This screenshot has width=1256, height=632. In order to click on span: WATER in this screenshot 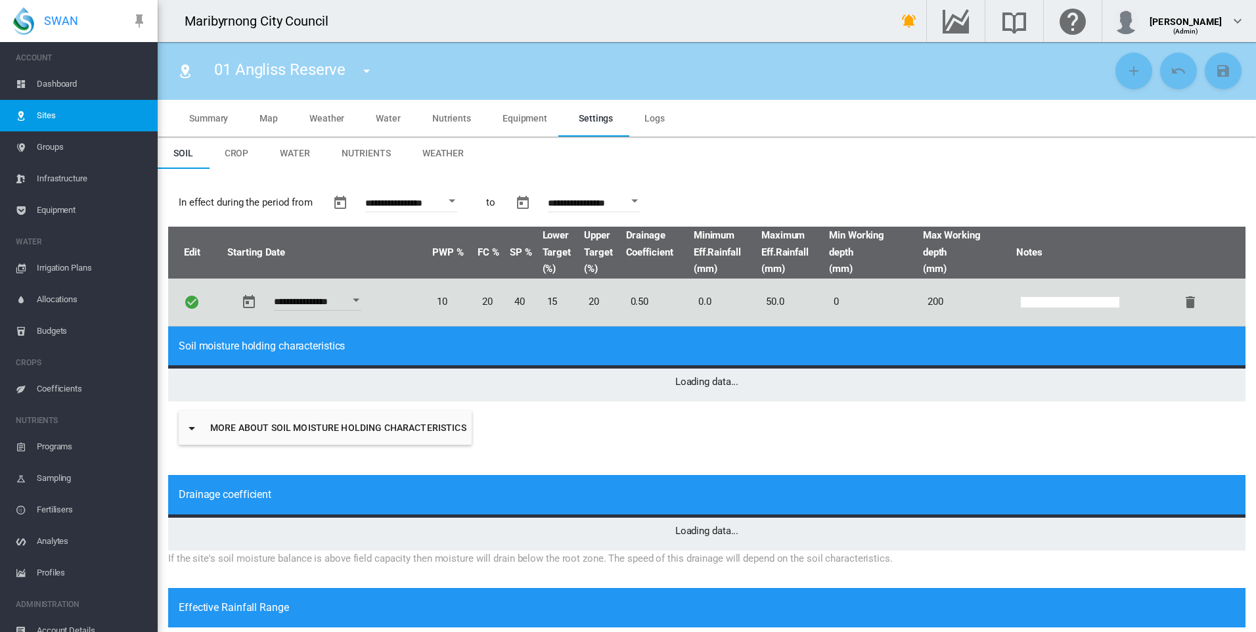, I will do `click(81, 242)`.